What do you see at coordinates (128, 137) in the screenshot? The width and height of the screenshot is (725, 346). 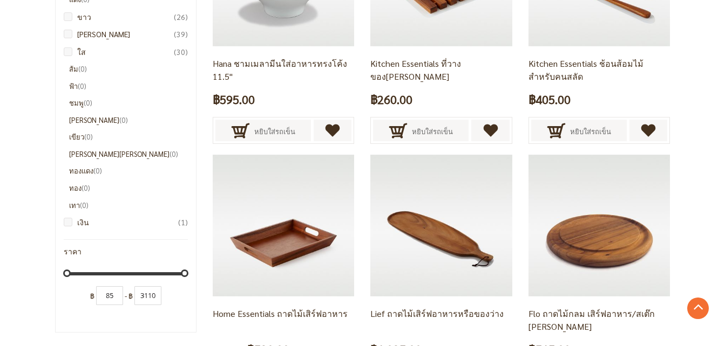 I see `li: เขียว` at bounding box center [128, 137].